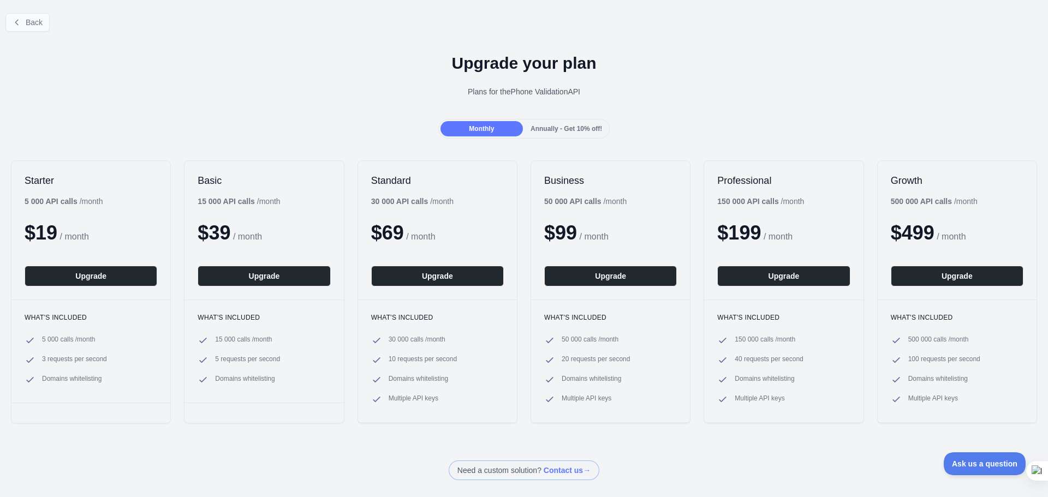  Describe the element at coordinates (748, 201) in the screenshot. I see `b: 150 000 API calls` at that location.